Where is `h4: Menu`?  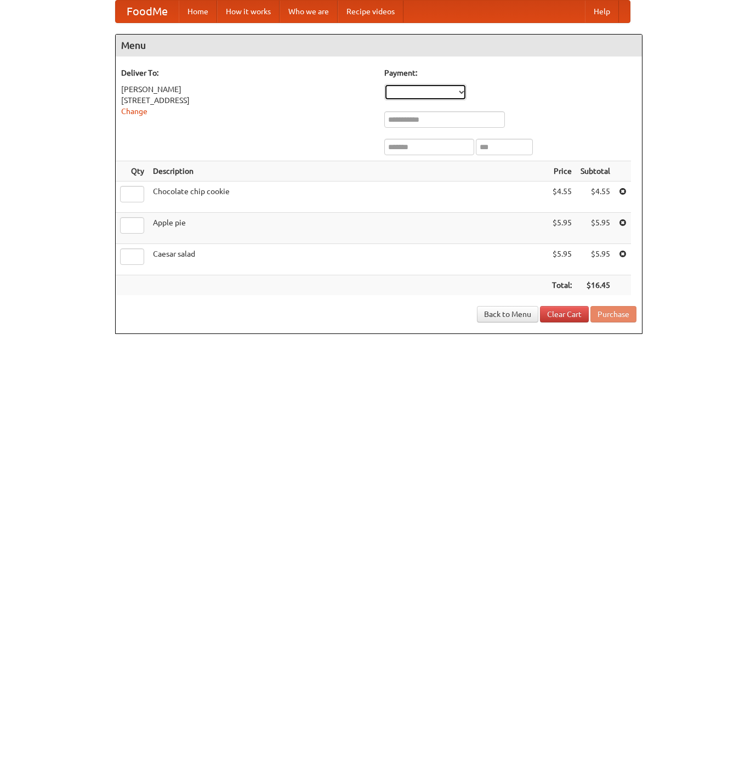
h4: Menu is located at coordinates (379, 46).